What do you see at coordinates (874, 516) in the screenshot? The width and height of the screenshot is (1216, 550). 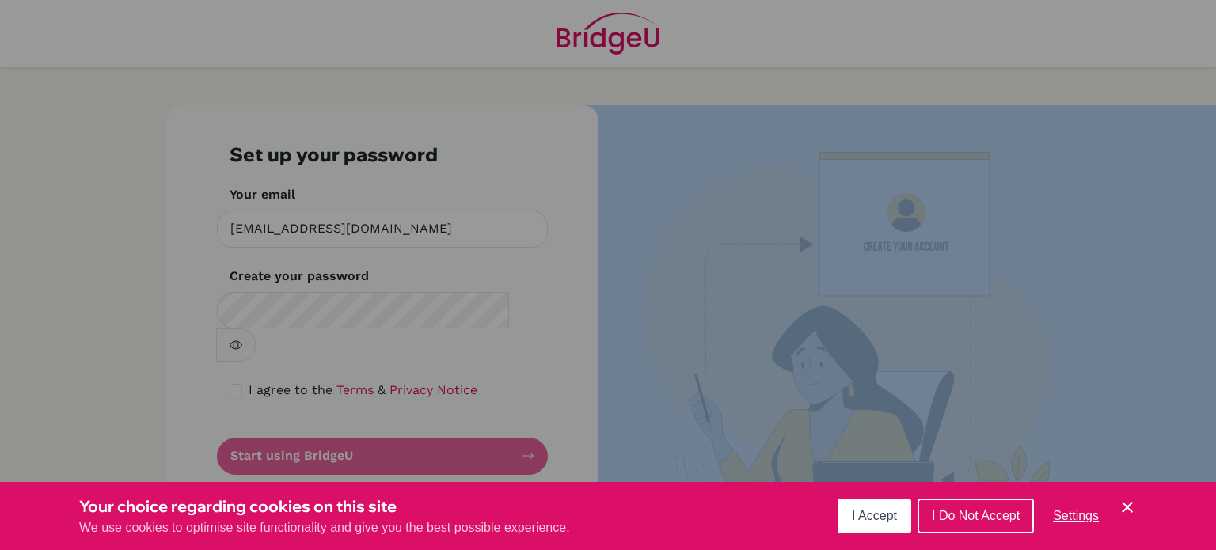 I see `span: I Accept` at bounding box center [874, 516].